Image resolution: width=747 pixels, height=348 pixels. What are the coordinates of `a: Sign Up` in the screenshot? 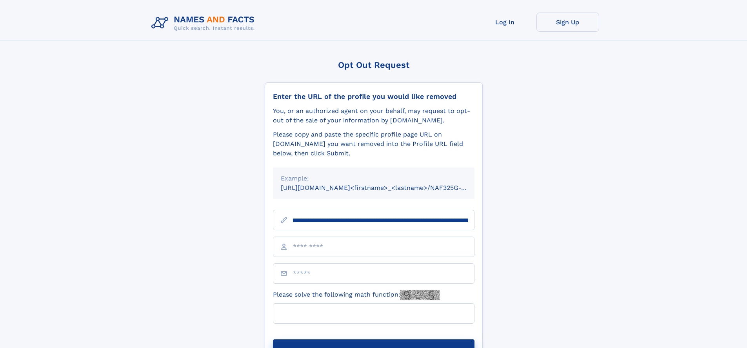 It's located at (568, 22).